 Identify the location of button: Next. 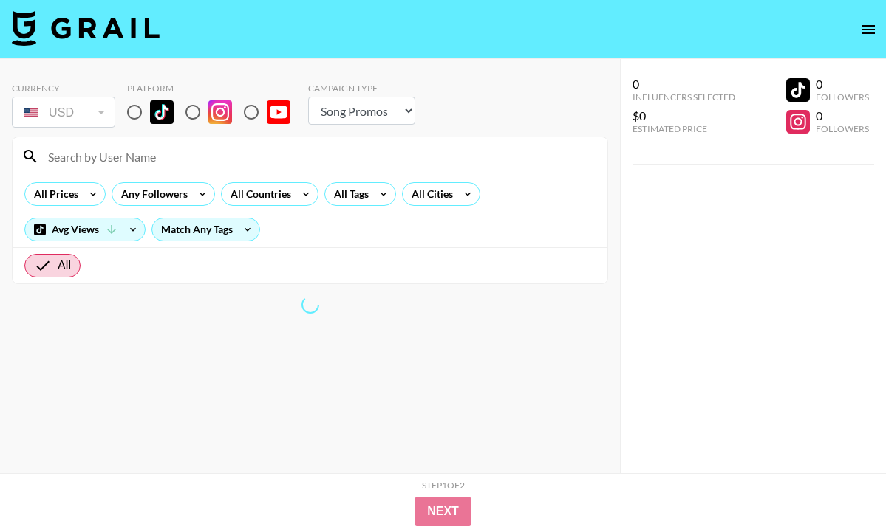
(442, 512).